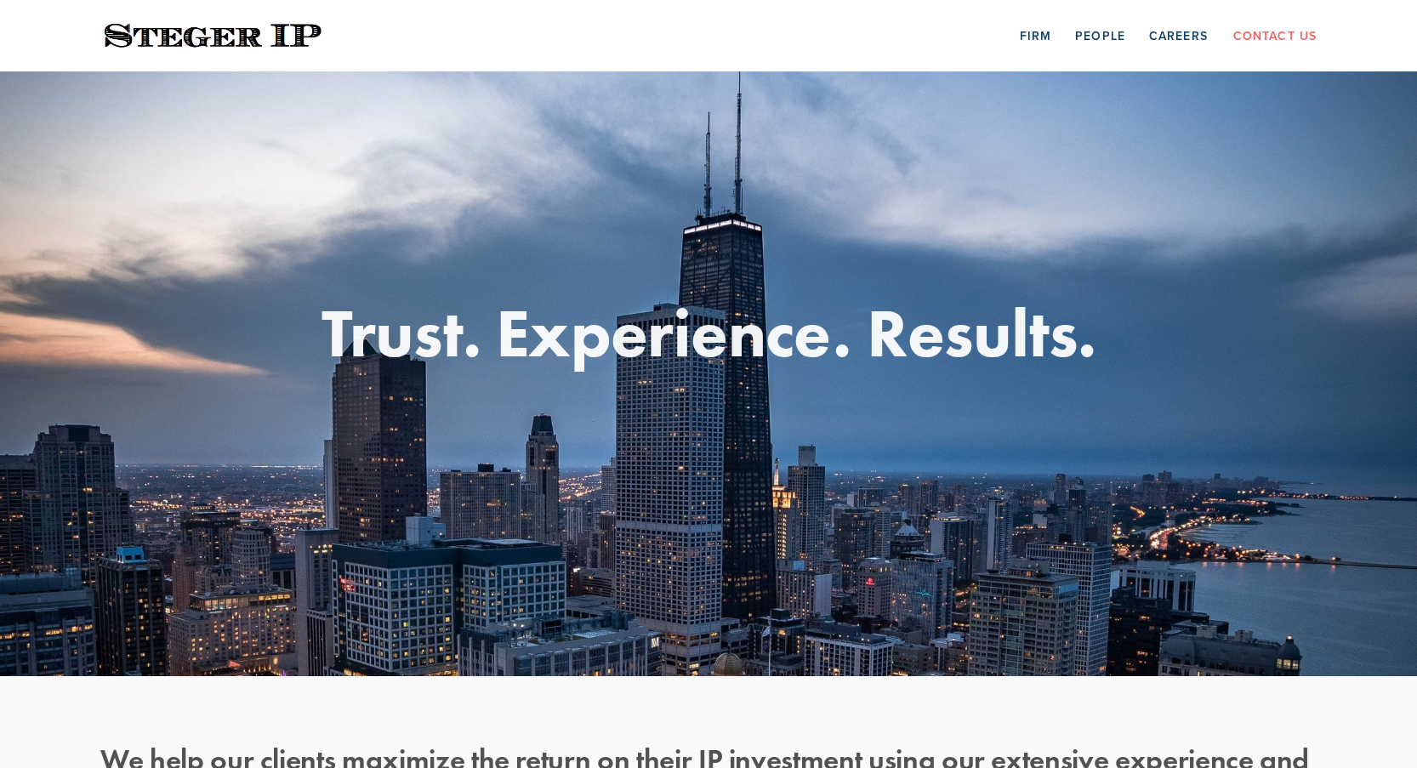 The height and width of the screenshot is (768, 1417). What do you see at coordinates (1178, 35) in the screenshot?
I see `a: Careers` at bounding box center [1178, 35].